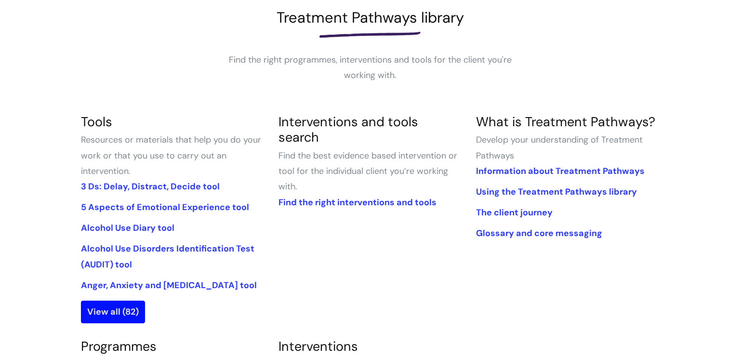 Image resolution: width=740 pixels, height=358 pixels. I want to click on a: View all (82), so click(113, 312).